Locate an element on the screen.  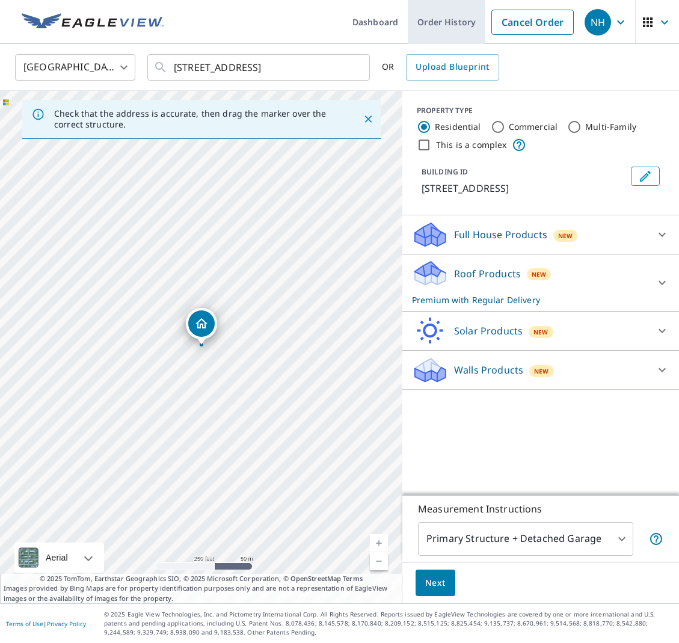
button: Close is located at coordinates (368, 119).